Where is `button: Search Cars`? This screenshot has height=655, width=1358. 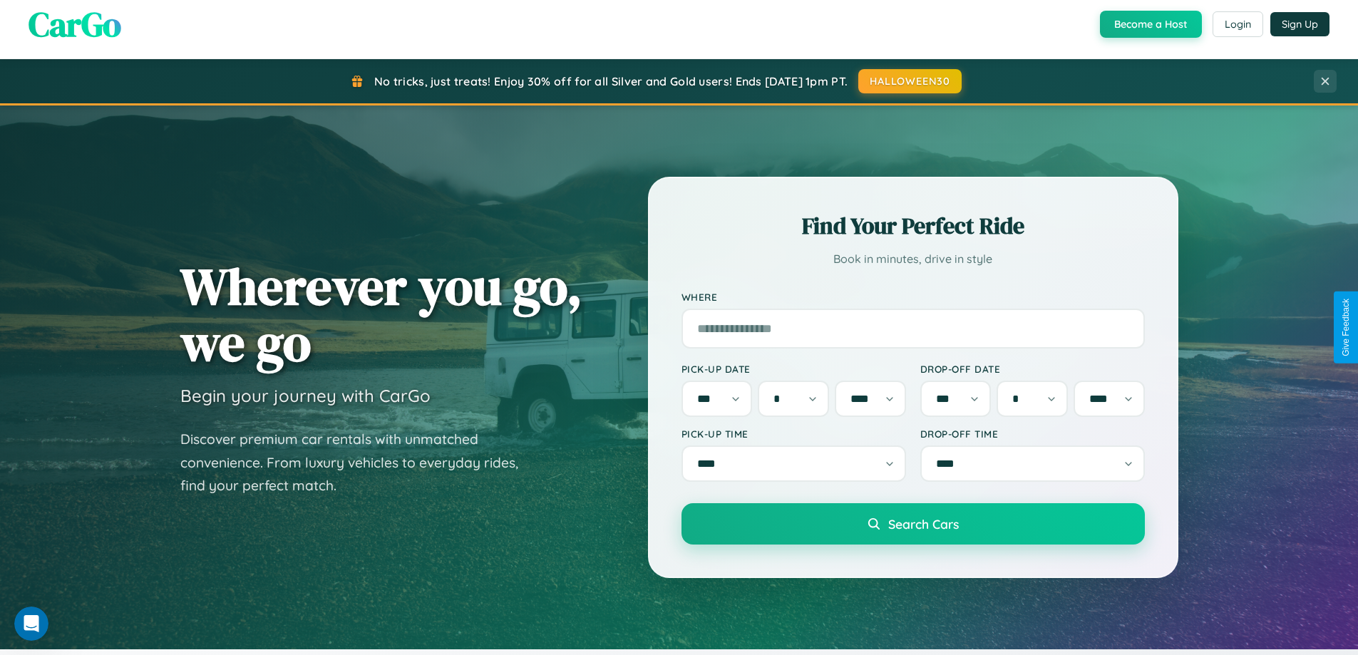
button: Search Cars is located at coordinates (913, 524).